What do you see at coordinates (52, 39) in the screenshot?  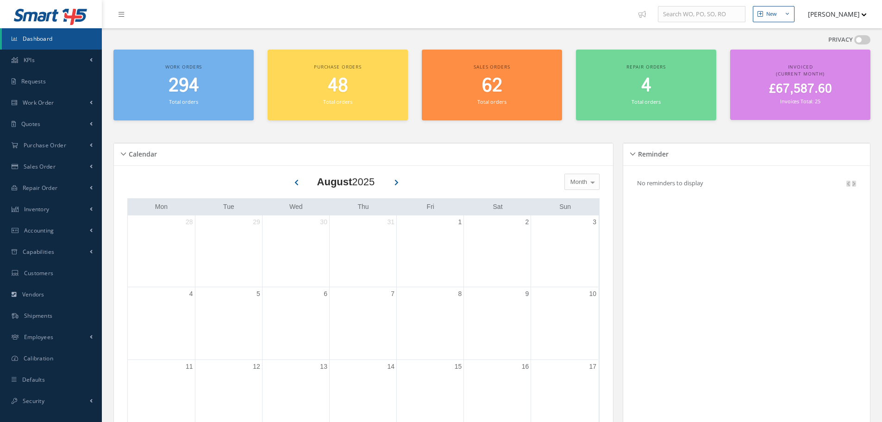 I see `a: Dashboard` at bounding box center [52, 39].